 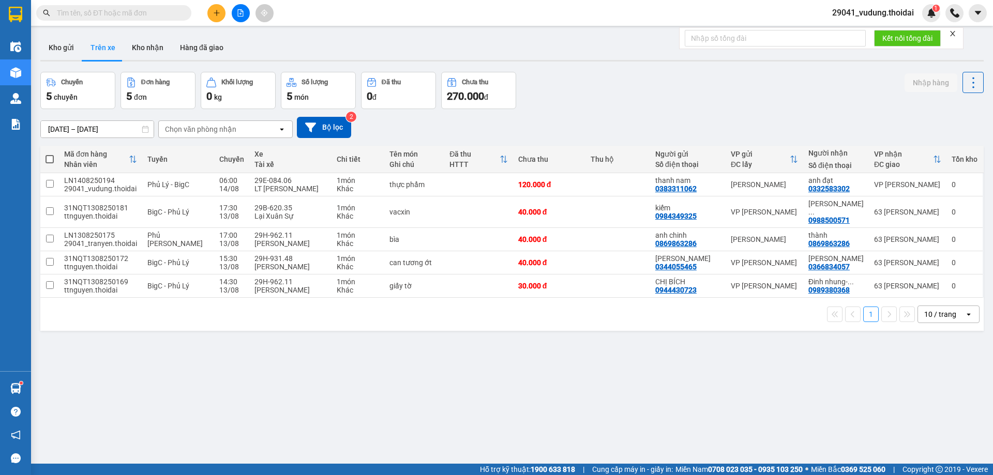 I want to click on div: Số điện thoại, so click(x=688, y=164).